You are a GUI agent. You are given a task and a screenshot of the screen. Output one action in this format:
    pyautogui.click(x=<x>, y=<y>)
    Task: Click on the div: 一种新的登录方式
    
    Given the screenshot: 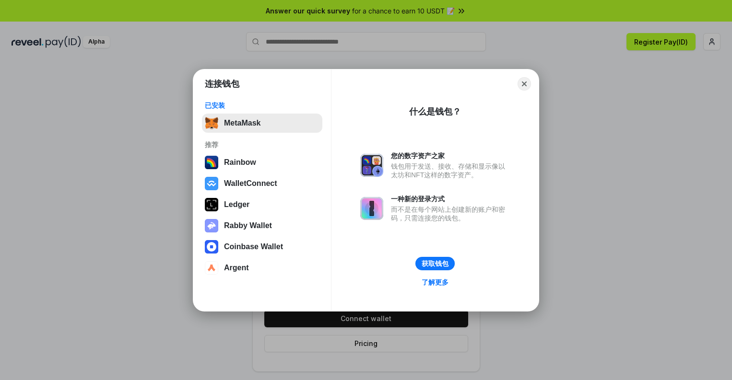 What is the action you would take?
    pyautogui.click(x=450, y=199)
    